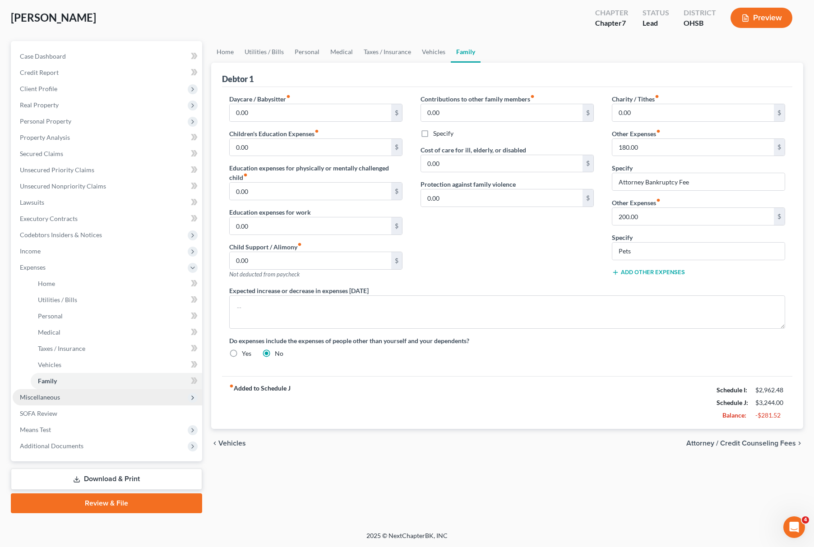 Image resolution: width=814 pixels, height=547 pixels. What do you see at coordinates (700, 23) in the screenshot?
I see `div: OHSB` at bounding box center [700, 23].